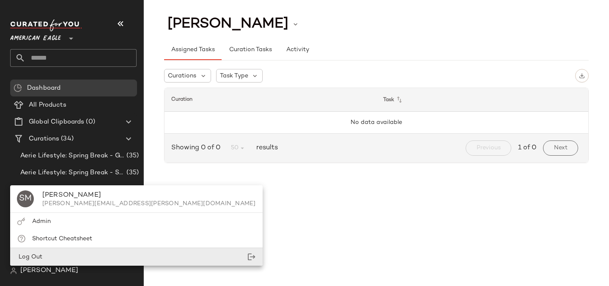 The height and width of the screenshot is (286, 609). What do you see at coordinates (482, 100) in the screenshot?
I see `th: Task` at bounding box center [482, 100].